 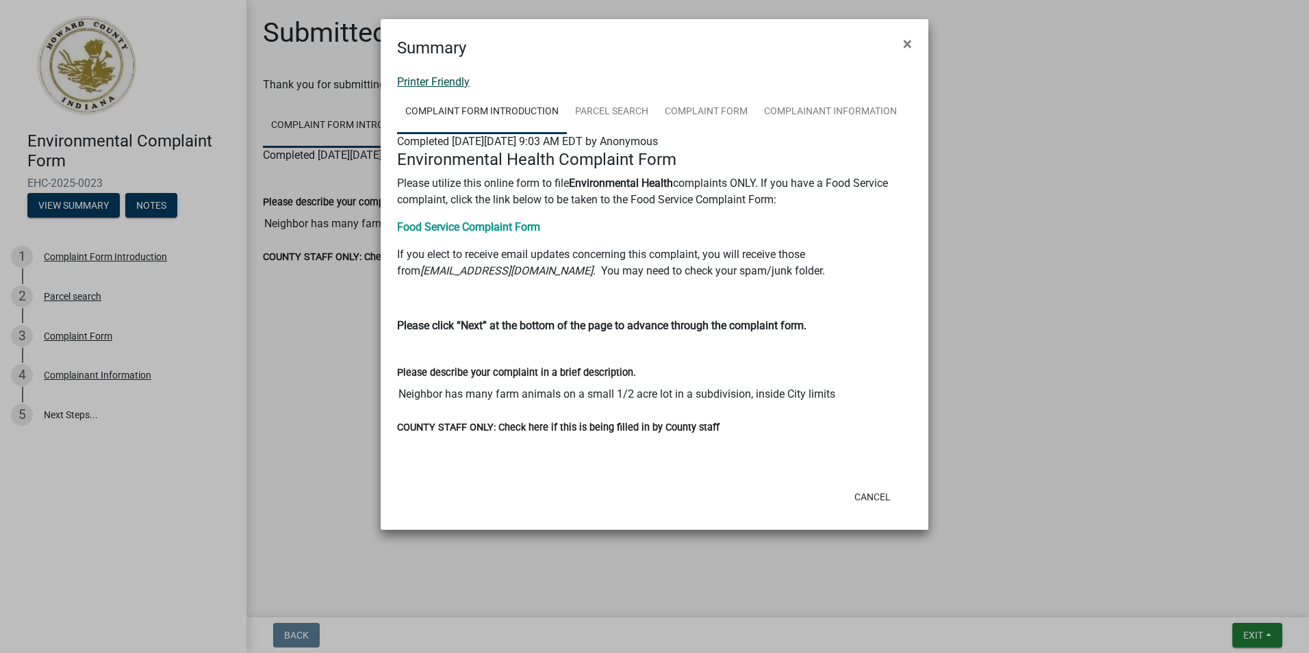 What do you see at coordinates (433, 81) in the screenshot?
I see `a: Printer Friendly` at bounding box center [433, 81].